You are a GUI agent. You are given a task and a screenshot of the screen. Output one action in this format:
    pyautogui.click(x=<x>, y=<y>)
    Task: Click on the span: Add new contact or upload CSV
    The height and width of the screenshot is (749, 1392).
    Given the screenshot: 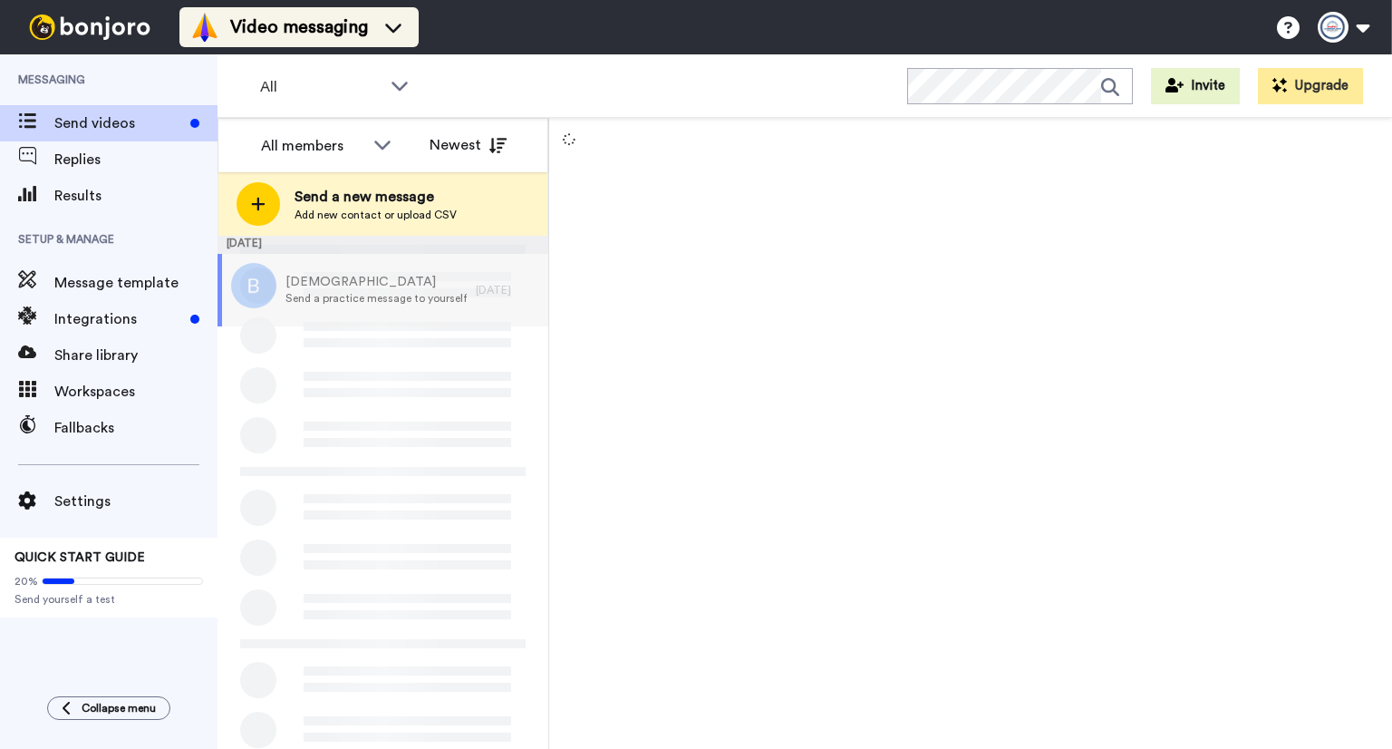 What is the action you would take?
    pyautogui.click(x=375, y=215)
    